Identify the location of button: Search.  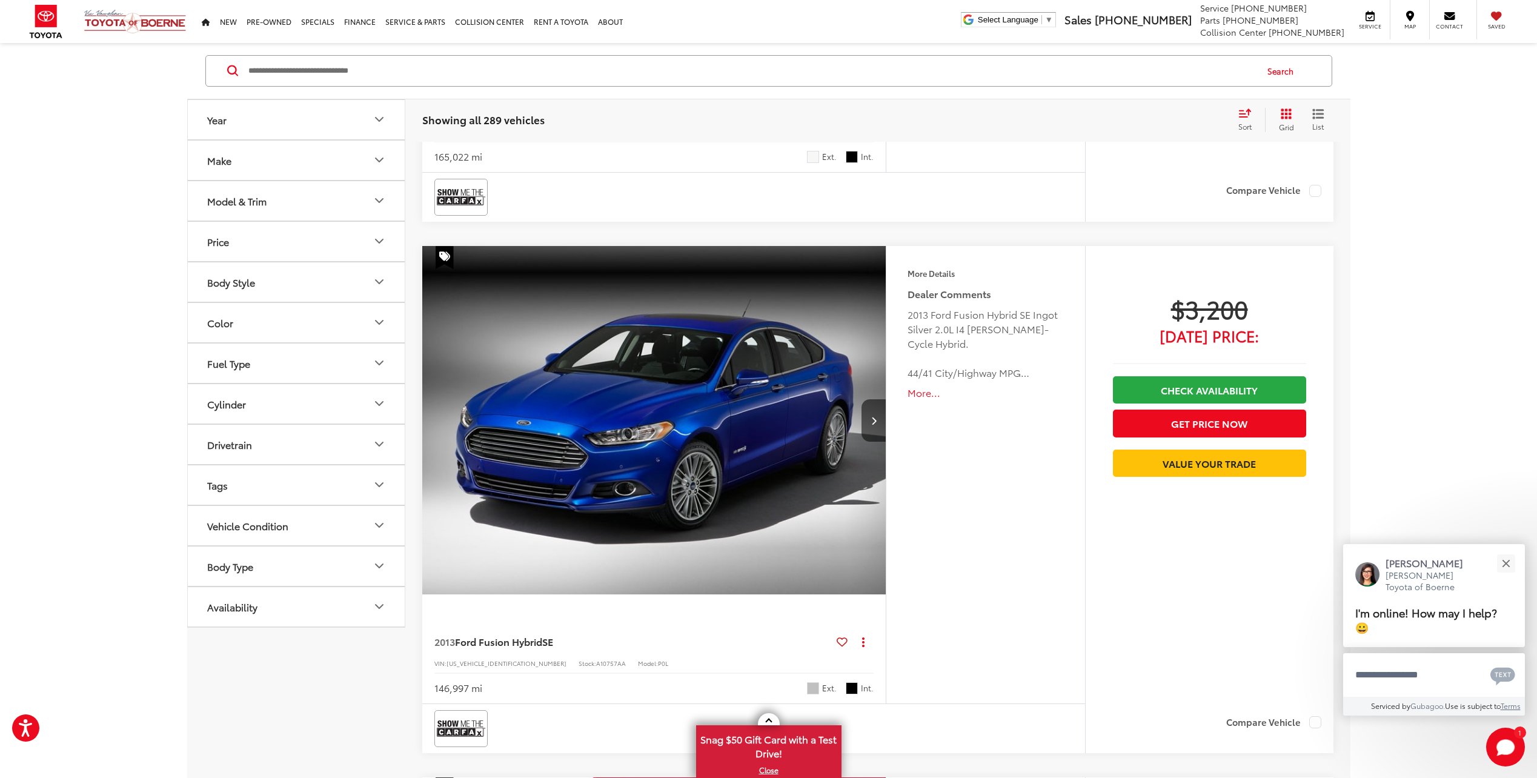
(1283, 71).